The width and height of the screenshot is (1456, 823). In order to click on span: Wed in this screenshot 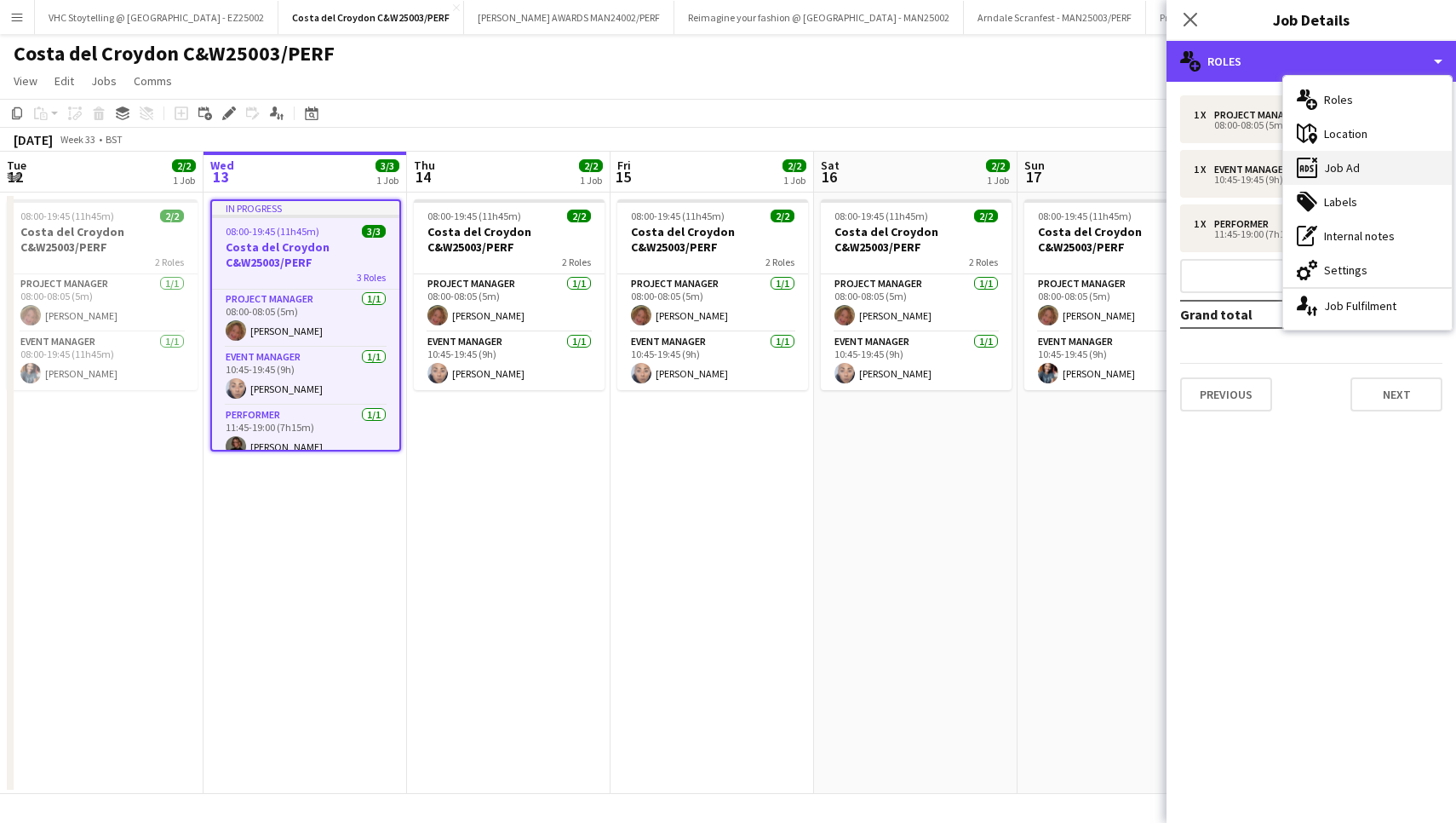, I will do `click(222, 165)`.